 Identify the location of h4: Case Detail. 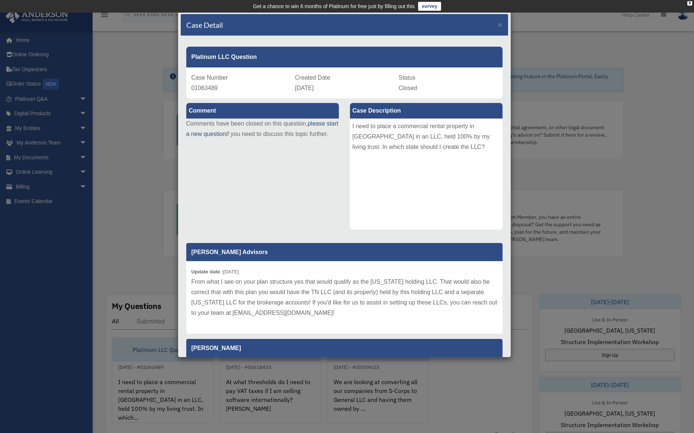
(205, 25).